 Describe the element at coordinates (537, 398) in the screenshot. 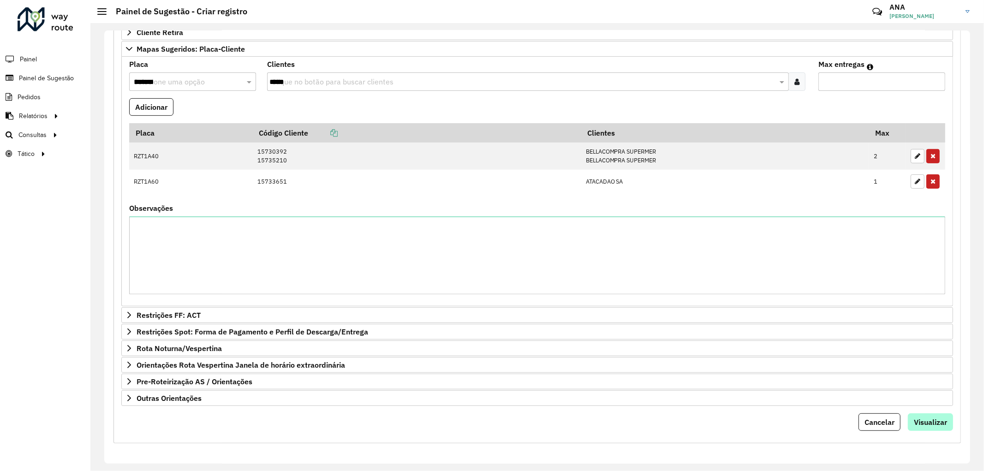

I see `a: Outras Orientações` at that location.